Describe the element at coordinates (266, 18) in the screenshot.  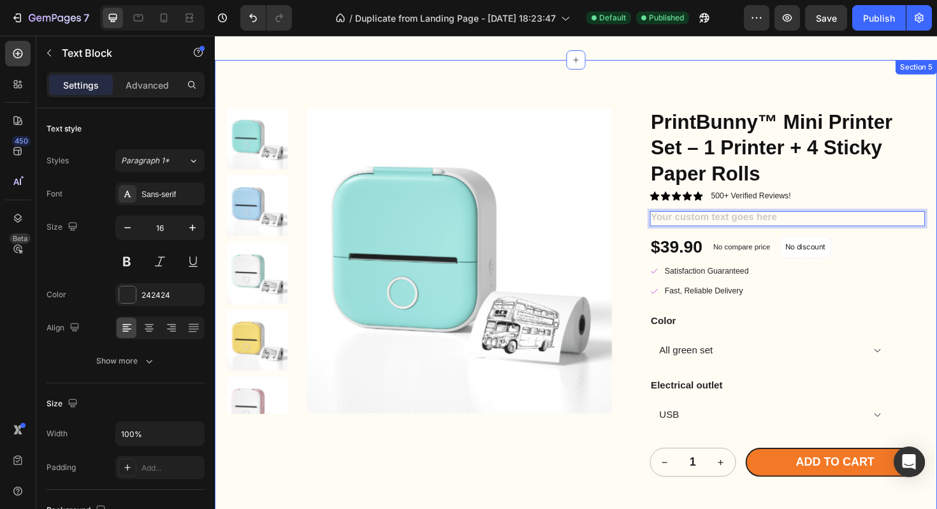
I see `div: Undo/Redo` at that location.